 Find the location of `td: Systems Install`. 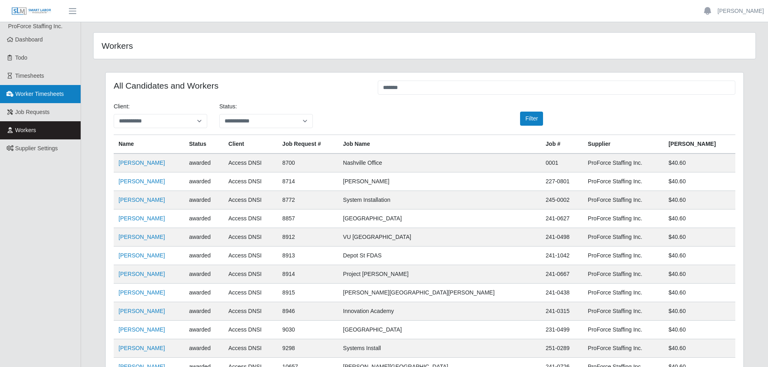

td: Systems Install is located at coordinates (440, 349).